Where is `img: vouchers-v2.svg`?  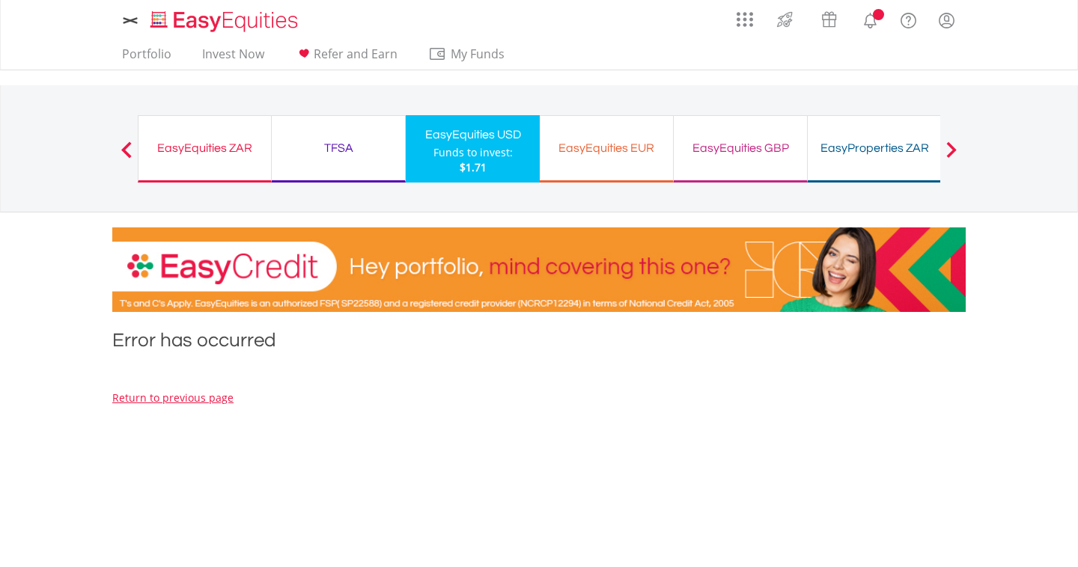 img: vouchers-v2.svg is located at coordinates (828, 19).